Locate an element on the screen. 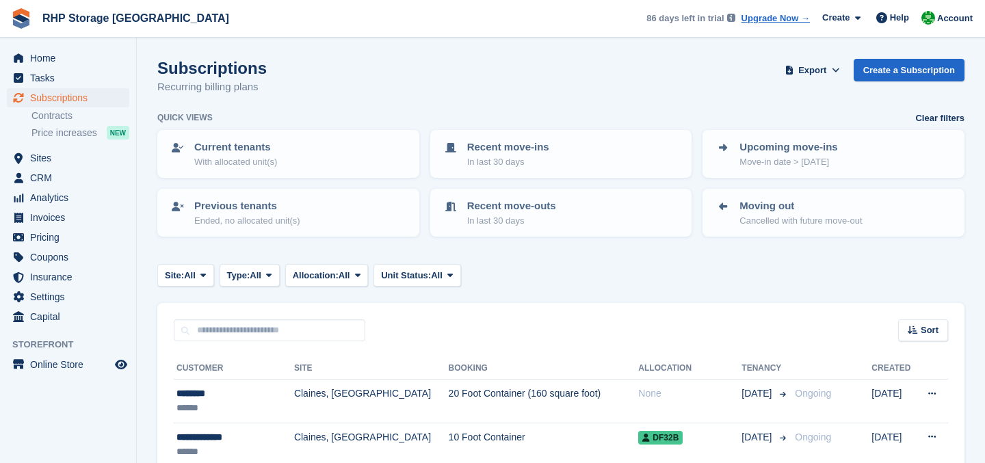  a: Contracts is located at coordinates (80, 116).